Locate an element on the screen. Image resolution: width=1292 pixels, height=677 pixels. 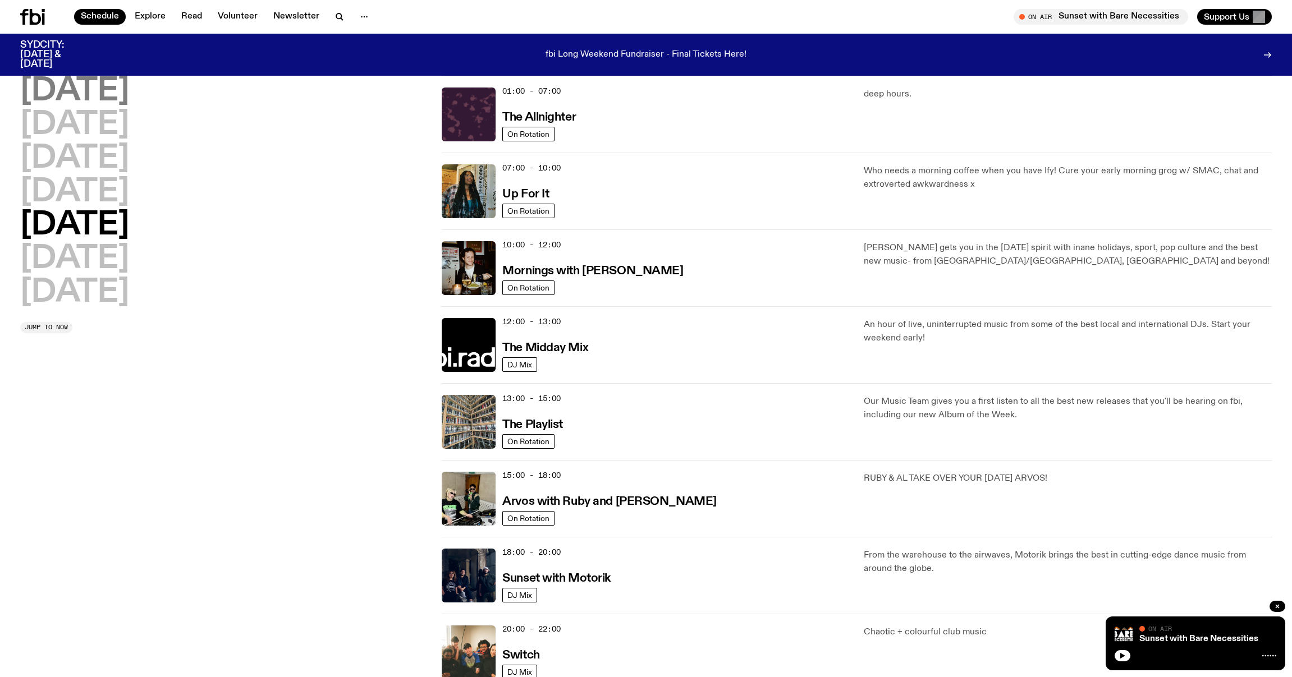
img: Ruby wears a Collarbones t shirt and pretends to play the DJ decks, Al sings into a pringles can.... is located at coordinates (469, 499).